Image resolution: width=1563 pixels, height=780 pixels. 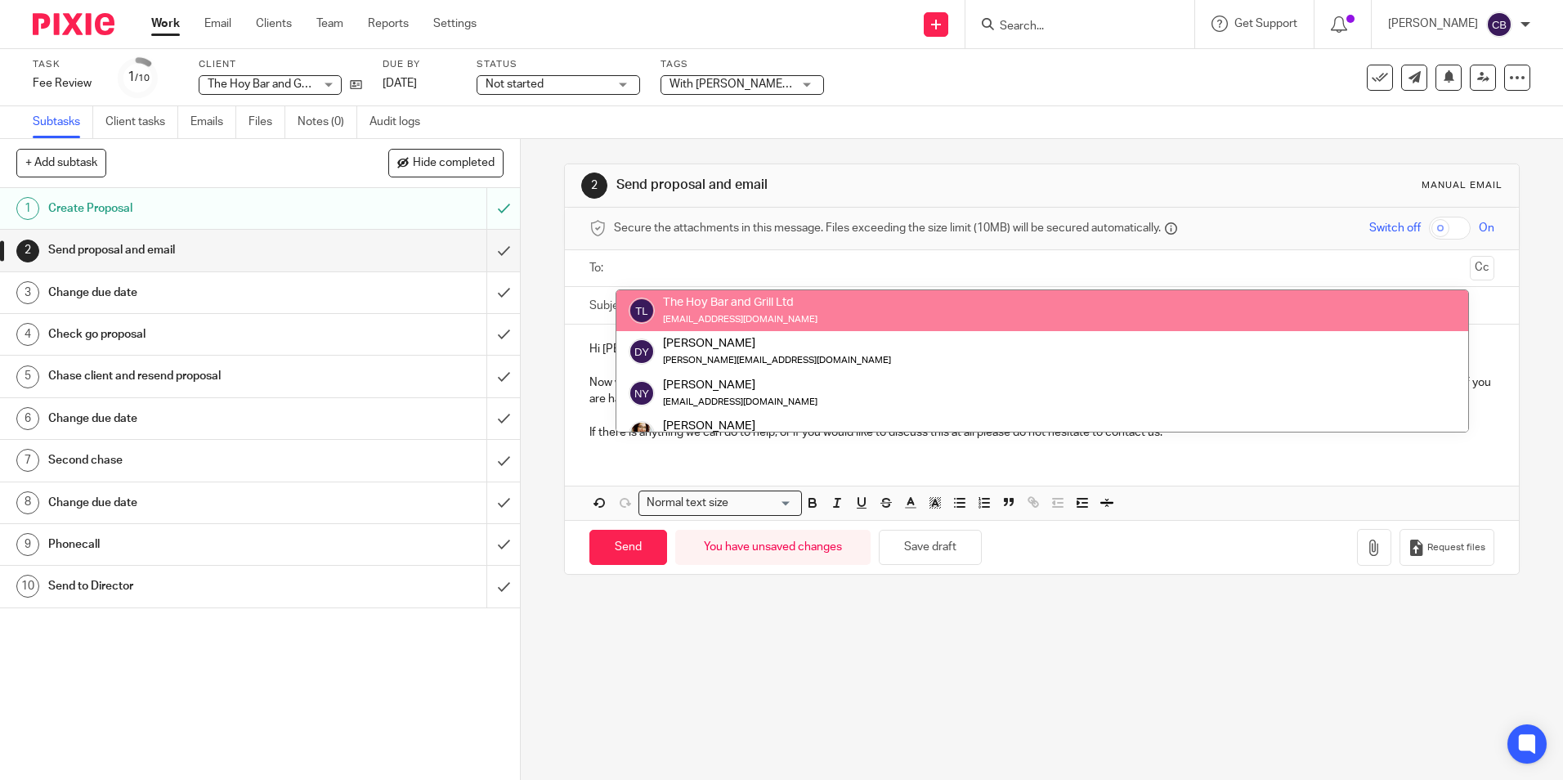 What do you see at coordinates (28, 293) in the screenshot?
I see `div: 3` at bounding box center [28, 293].